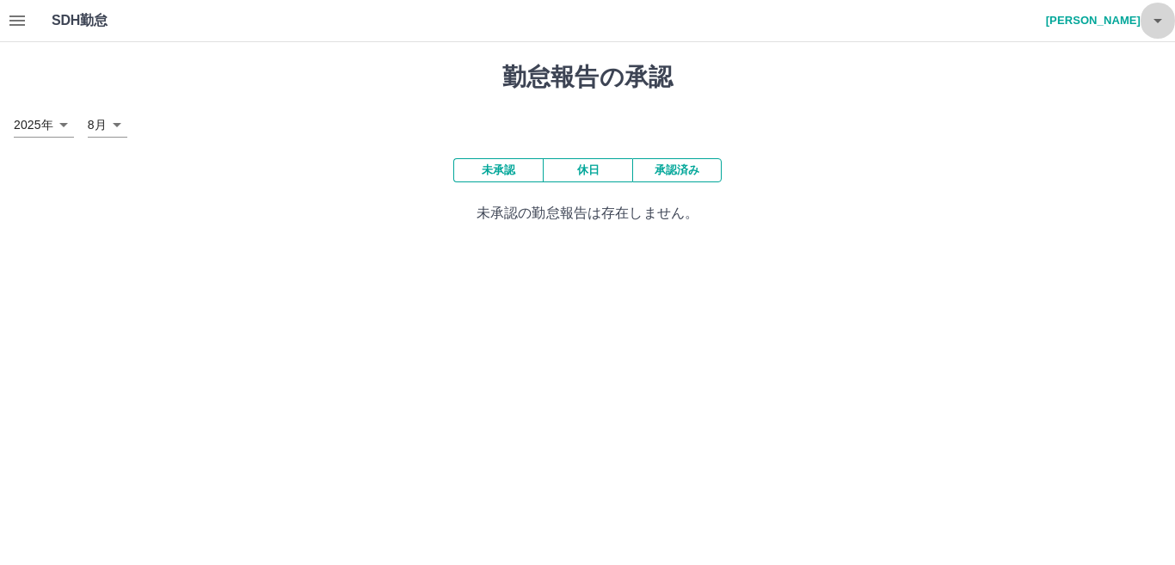  Describe the element at coordinates (588, 170) in the screenshot. I see `button: 休日` at that location.